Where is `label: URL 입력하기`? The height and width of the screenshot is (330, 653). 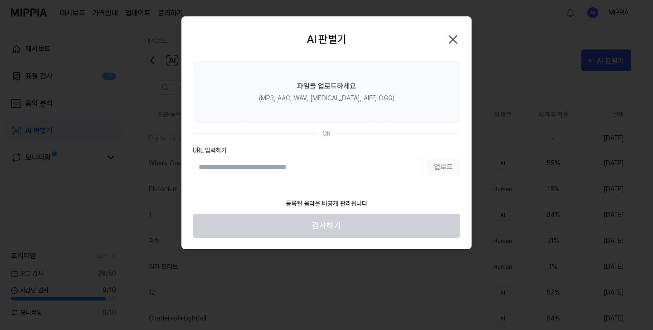 label: URL 입력하기 is located at coordinates (327, 150).